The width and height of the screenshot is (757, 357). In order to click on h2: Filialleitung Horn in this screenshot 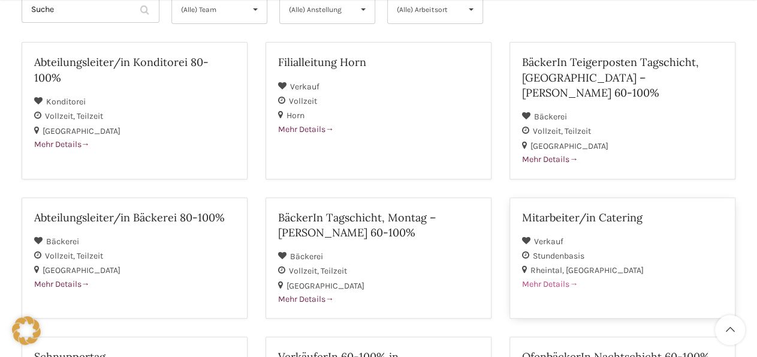, I will do `click(378, 62)`.